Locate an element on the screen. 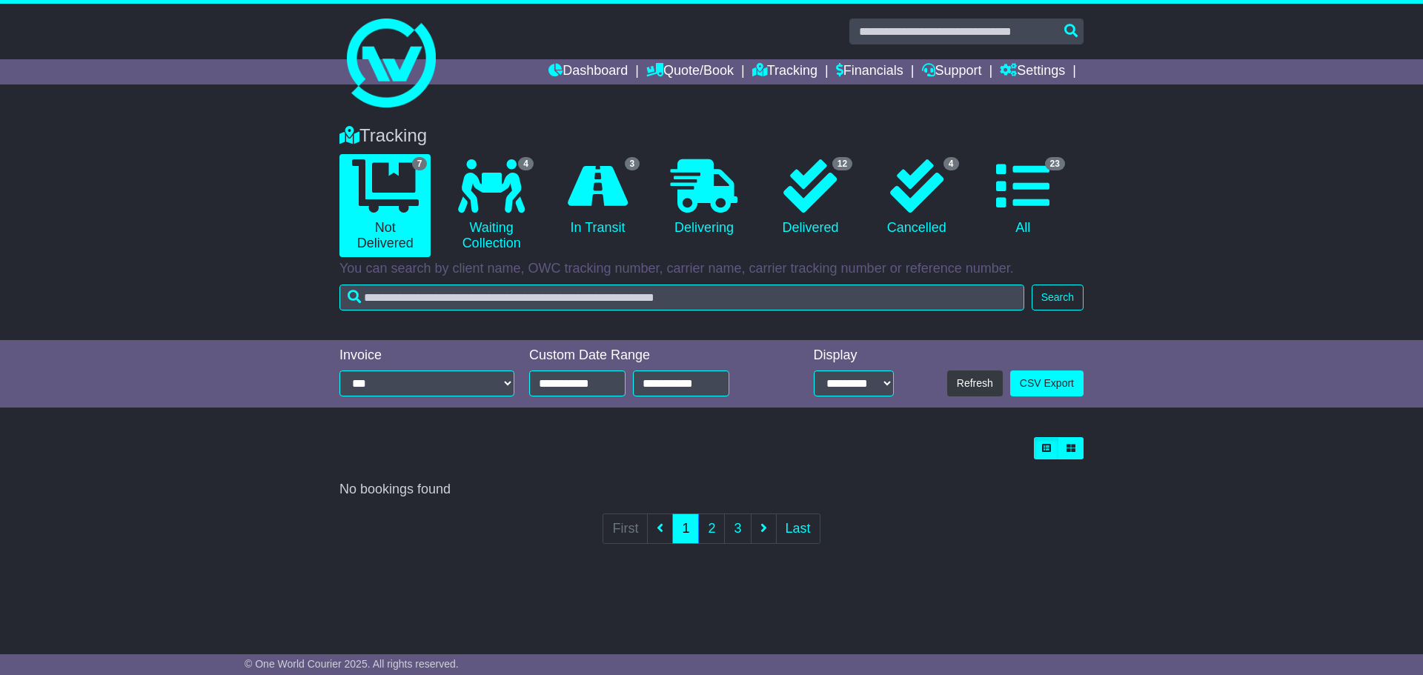  a: CSV Export is located at coordinates (1046, 383).